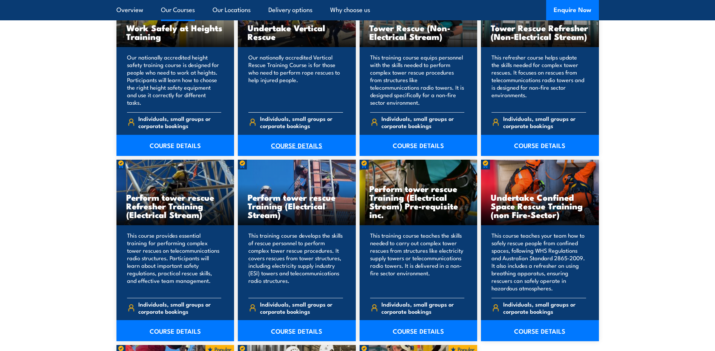  Describe the element at coordinates (539, 262) in the screenshot. I see `p: This course teaches your team how to safely rescue people from confined spaces, following WHS Reg...` at that location.